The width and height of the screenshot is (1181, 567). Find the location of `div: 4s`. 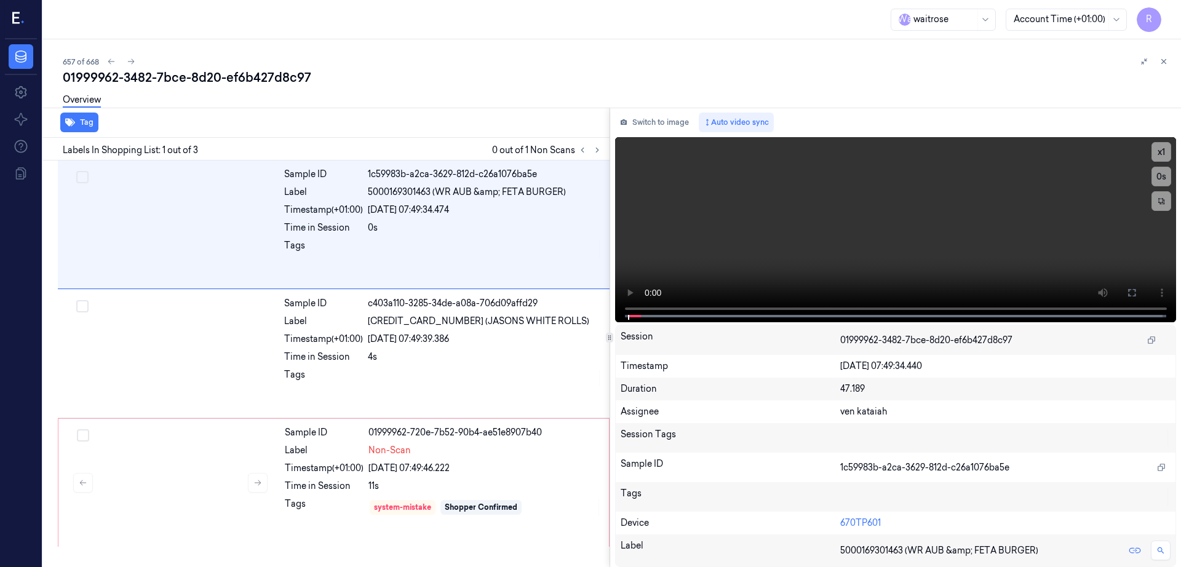

div: 4s is located at coordinates (485, 357).